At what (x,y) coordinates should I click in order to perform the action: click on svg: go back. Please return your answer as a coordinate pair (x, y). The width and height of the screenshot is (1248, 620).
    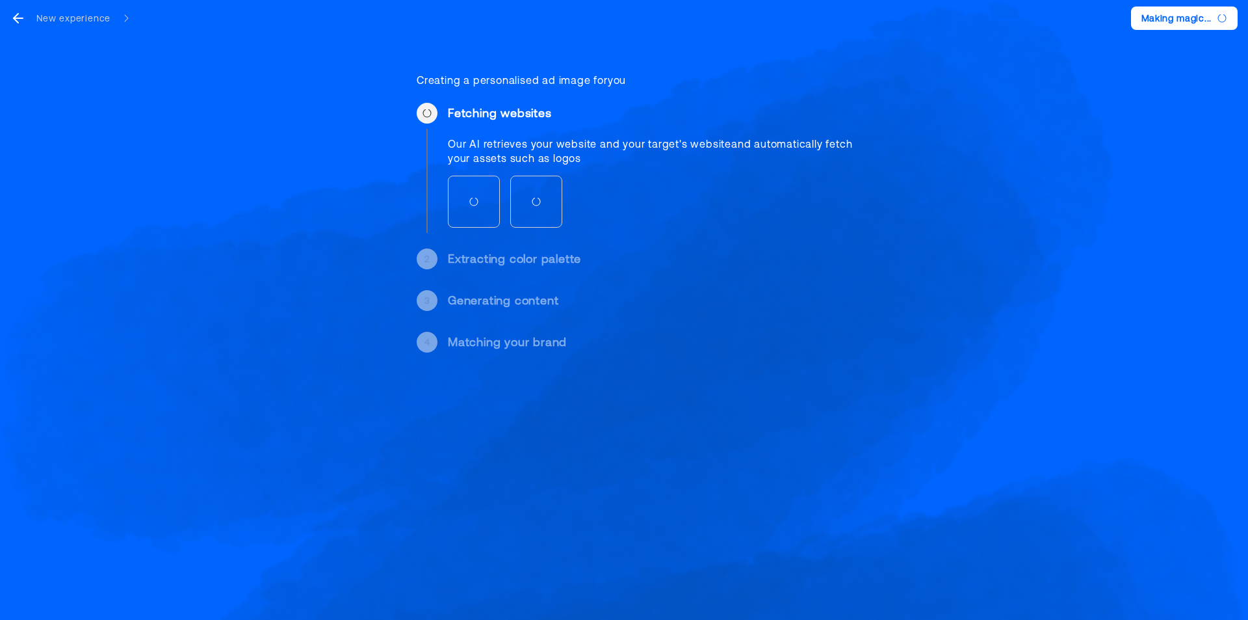
    Looking at the image, I should click on (18, 18).